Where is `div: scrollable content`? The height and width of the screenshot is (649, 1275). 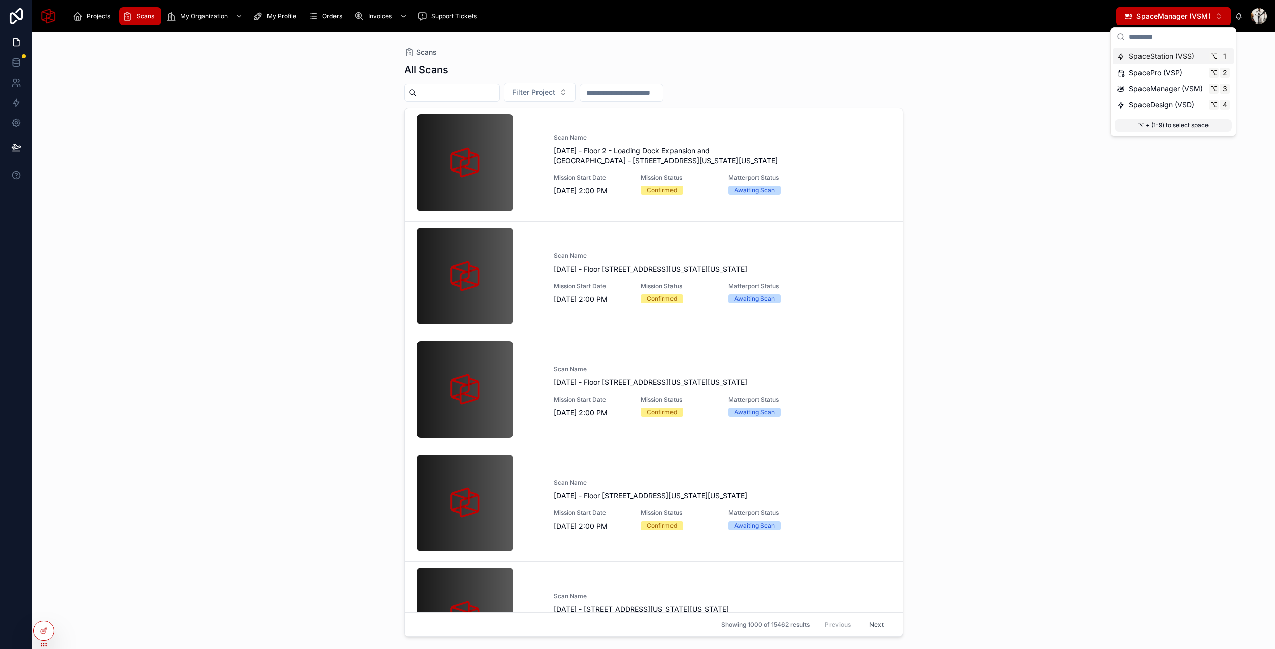 div: scrollable content is located at coordinates (590, 16).